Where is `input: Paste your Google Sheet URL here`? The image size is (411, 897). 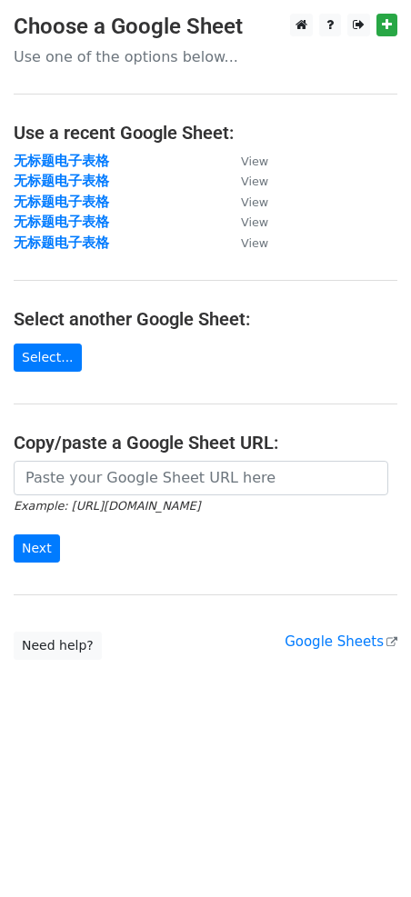
input: Paste your Google Sheet URL here is located at coordinates (201, 478).